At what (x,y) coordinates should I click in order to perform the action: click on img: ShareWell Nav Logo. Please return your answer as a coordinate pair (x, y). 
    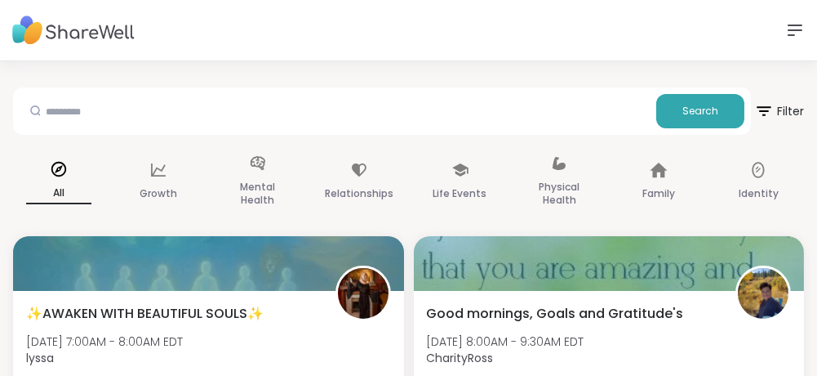
    Looking at the image, I should click on (73, 30).